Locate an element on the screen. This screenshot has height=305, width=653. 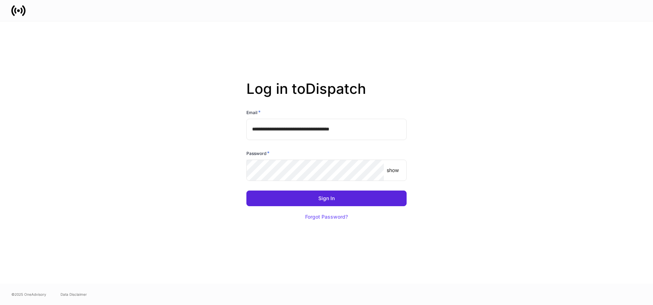
h2: Log in to Dispatch is located at coordinates (326, 95).